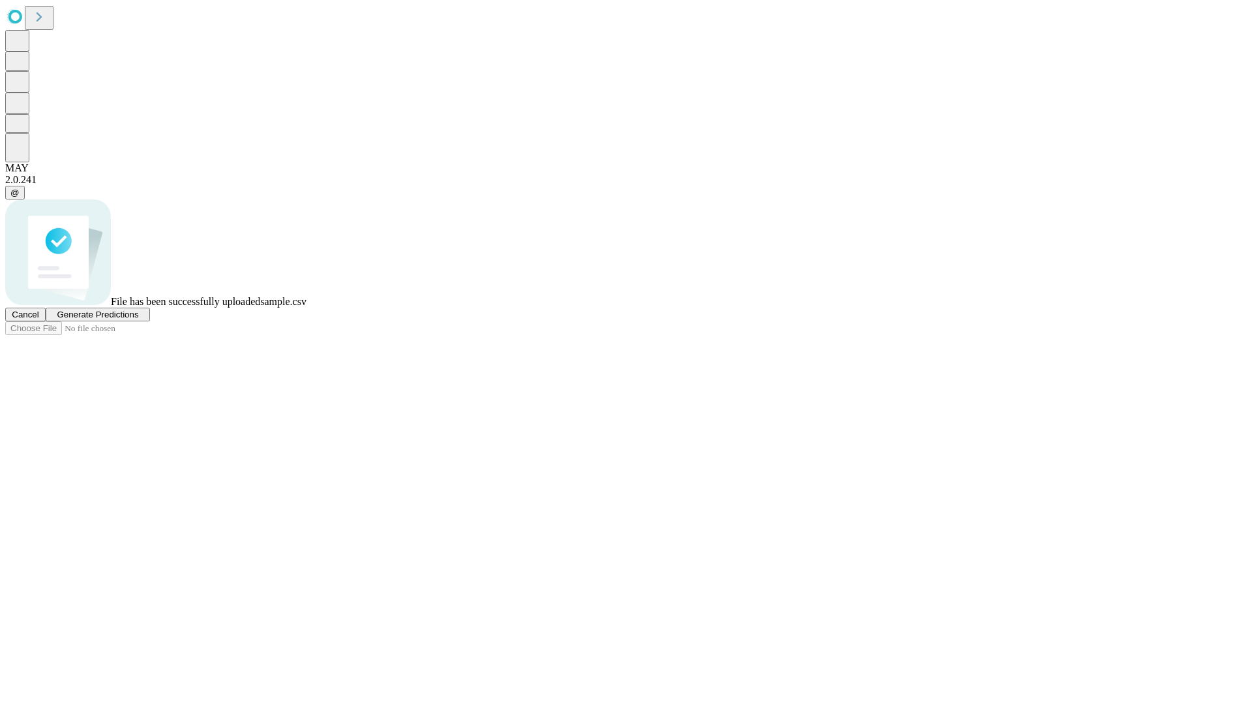 The image size is (1252, 704). Describe the element at coordinates (185, 301) in the screenshot. I see `span: File has been successfully uploaded` at that location.